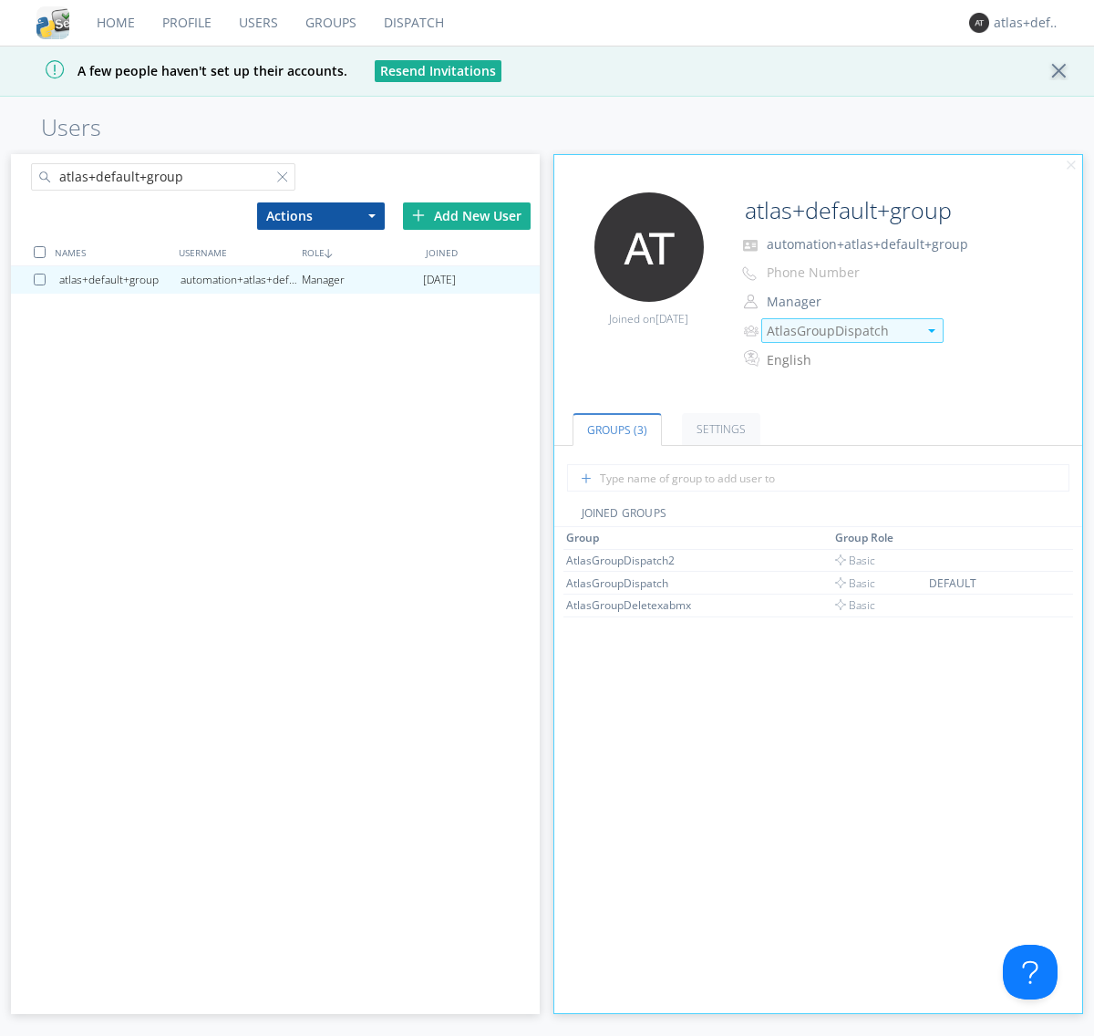  I want to click on a: Groups (3), so click(617, 429).